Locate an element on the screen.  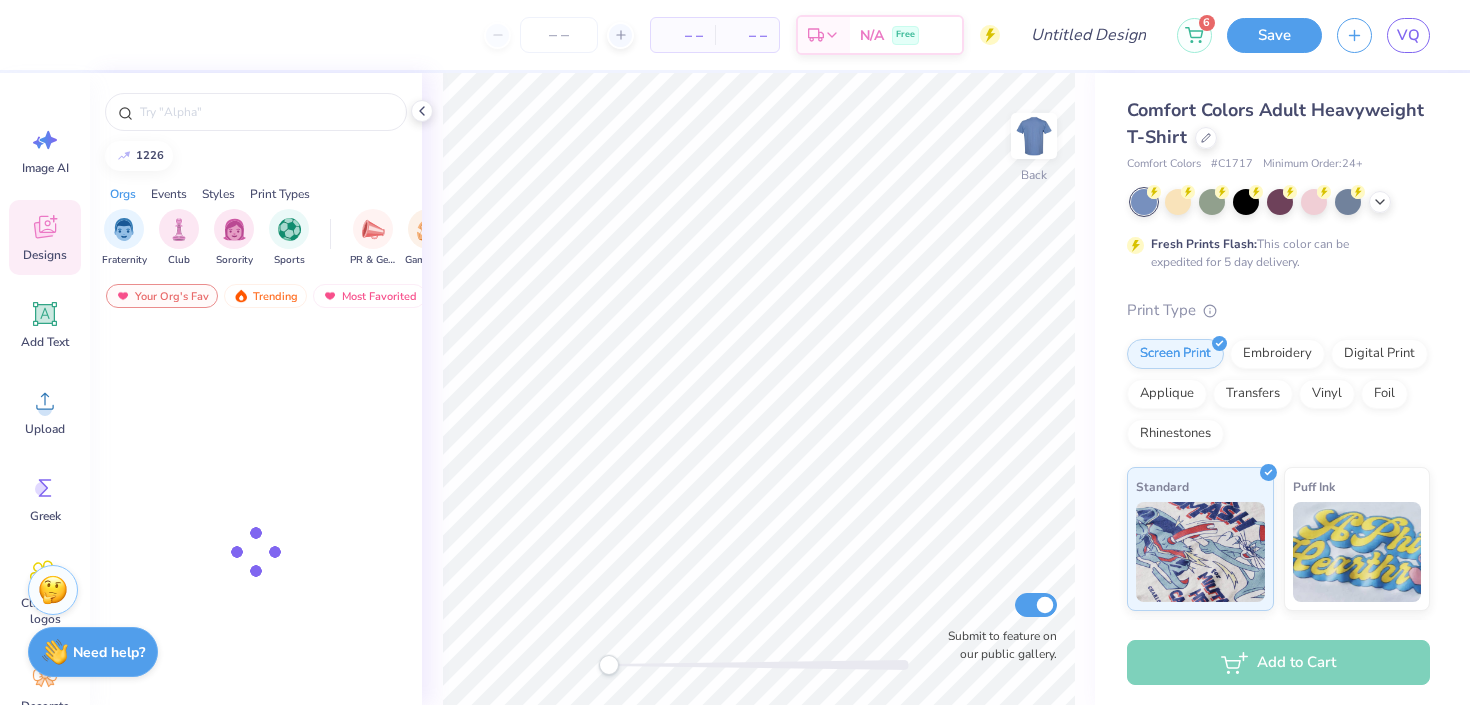
img: trending.gif is located at coordinates (241, 296).